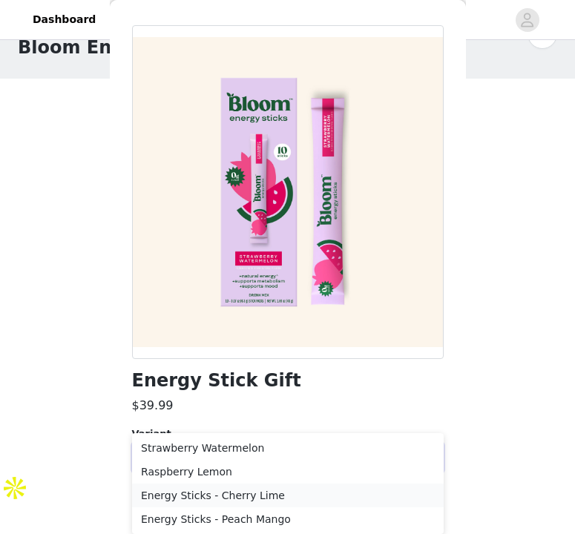 The image size is (575, 534). Describe the element at coordinates (153, 406) in the screenshot. I see `h3: $39.99` at that location.